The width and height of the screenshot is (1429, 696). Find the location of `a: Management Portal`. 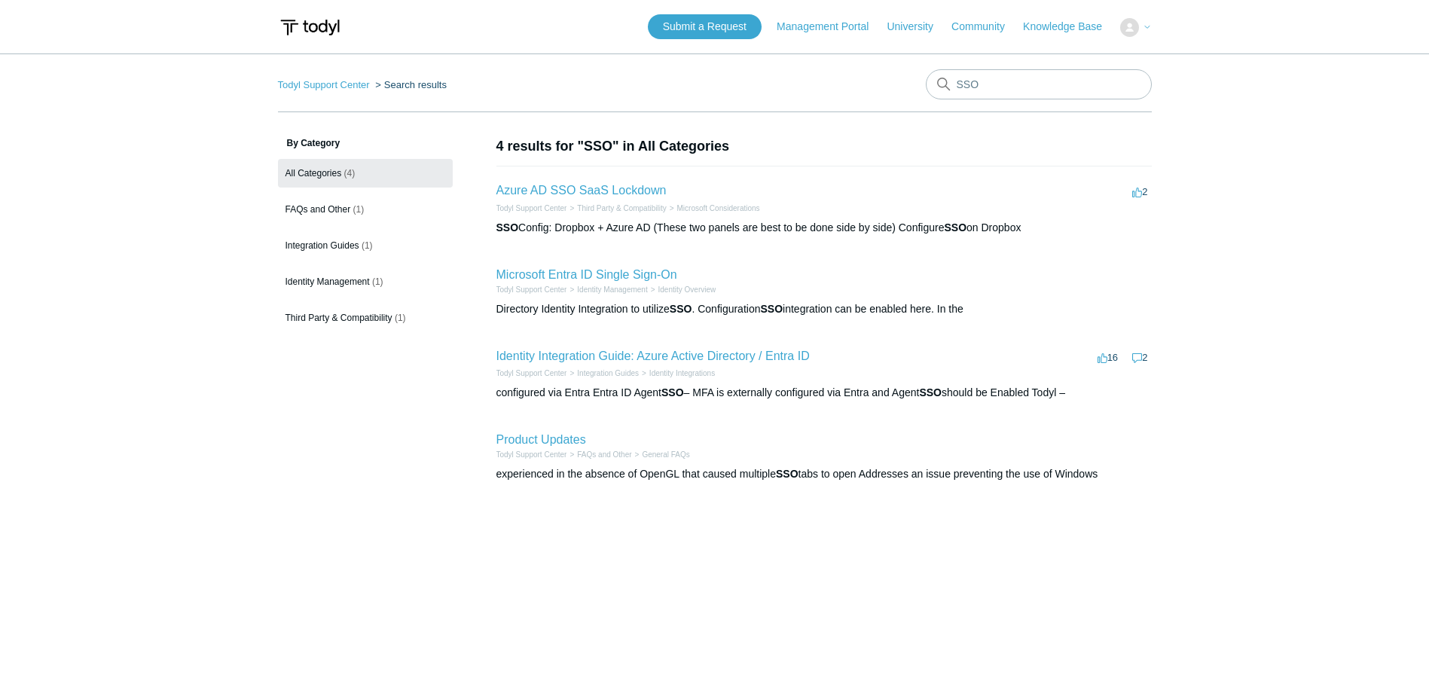

a: Management Portal is located at coordinates (830, 26).